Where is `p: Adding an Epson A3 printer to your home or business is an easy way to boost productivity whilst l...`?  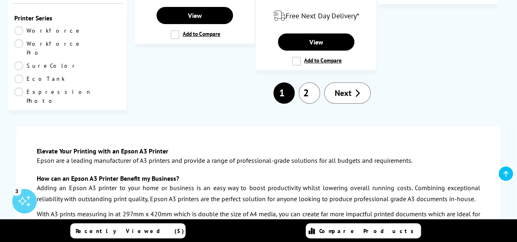
p: Adding an Epson A3 printer to your home or business is an easy way to boost productivity whilst l... is located at coordinates (258, 194).